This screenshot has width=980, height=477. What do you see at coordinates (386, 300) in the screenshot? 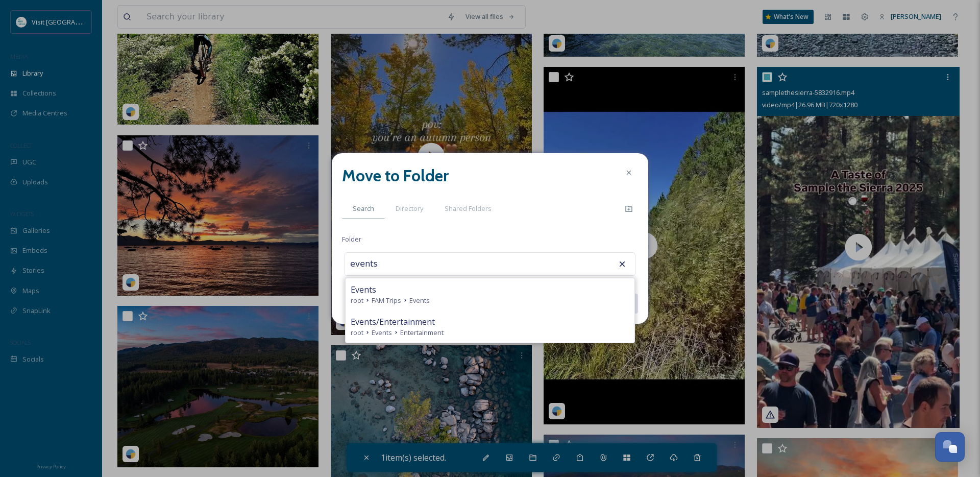
I see `span: FAM Trips` at bounding box center [386, 300].